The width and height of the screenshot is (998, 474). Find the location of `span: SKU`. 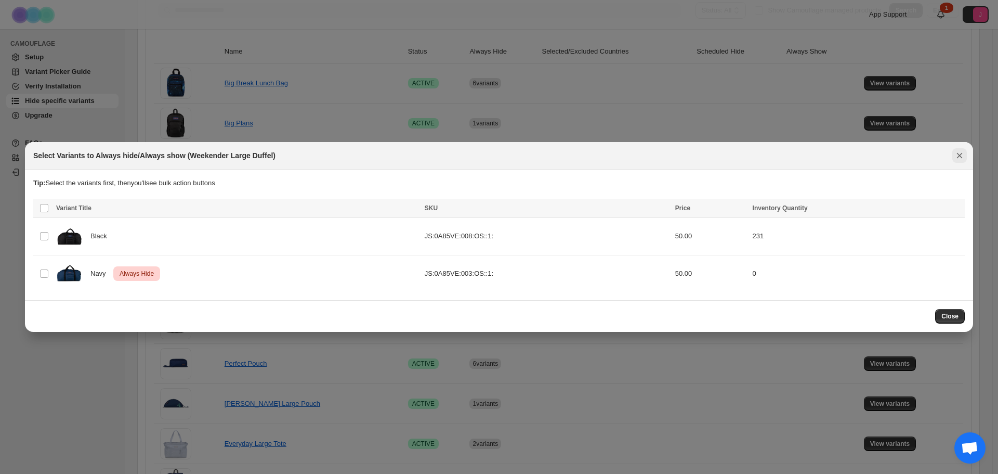

span: SKU is located at coordinates (431, 208).